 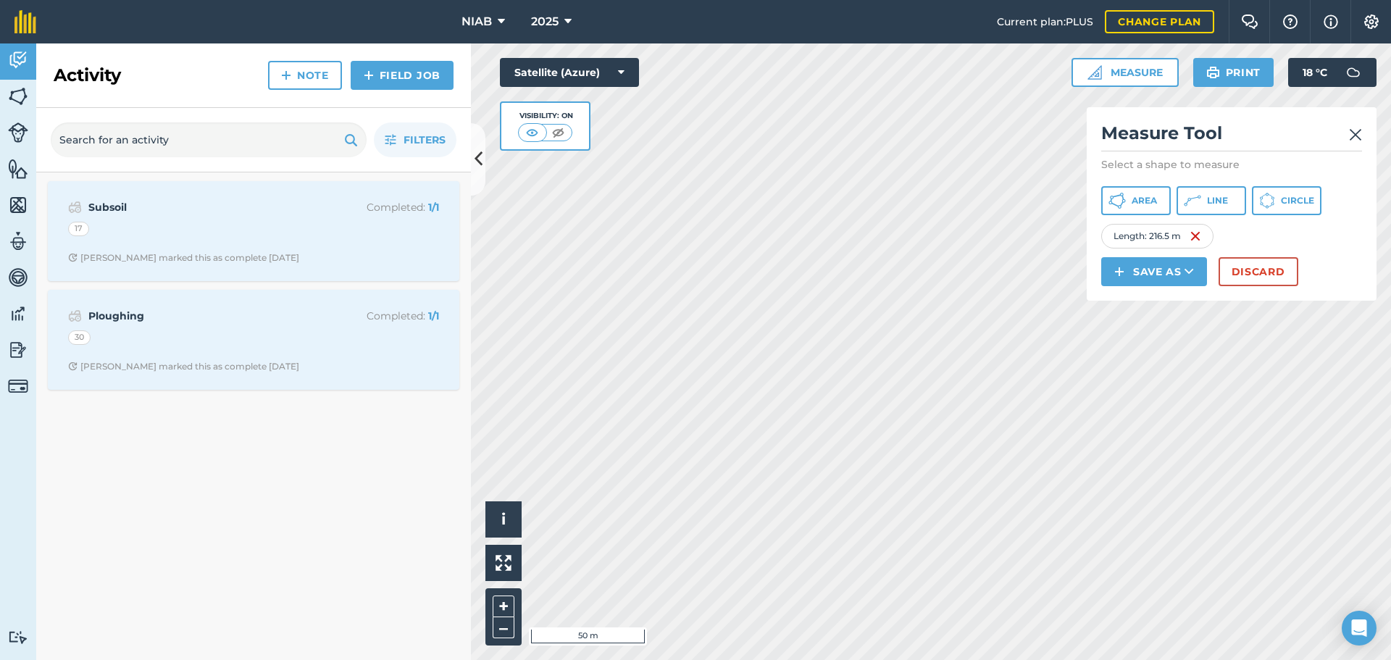 I want to click on span: Current plan : PLUS, so click(x=1045, y=22).